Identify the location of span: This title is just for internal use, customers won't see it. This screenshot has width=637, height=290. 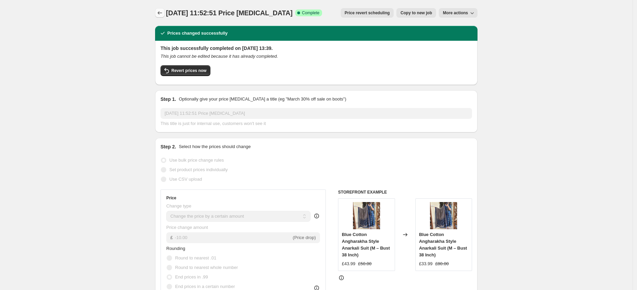
(213, 123).